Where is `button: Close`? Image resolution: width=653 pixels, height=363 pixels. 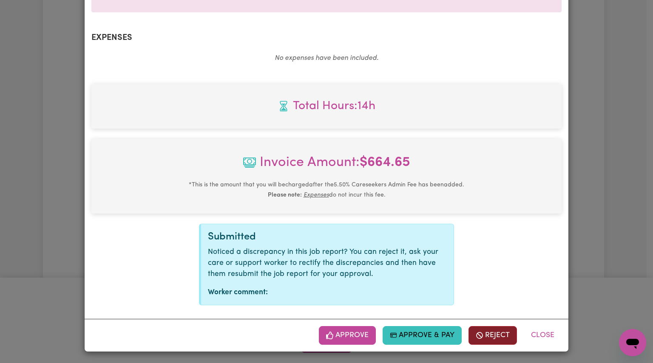 button: Close is located at coordinates (542, 336).